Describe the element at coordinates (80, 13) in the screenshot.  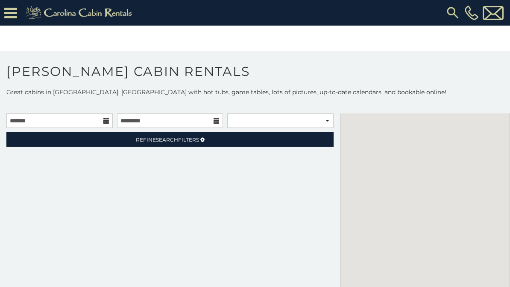
I see `img: Khaki-logo.png` at that location.